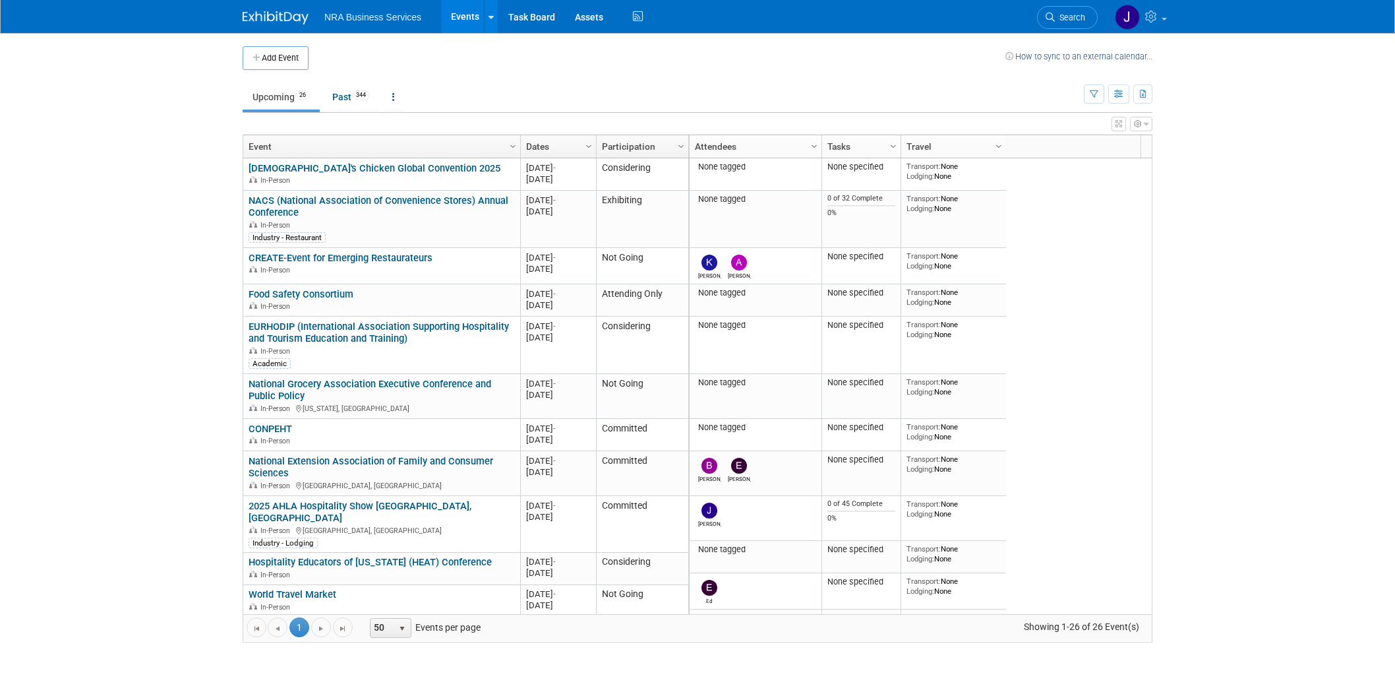 This screenshot has height=698, width=1395. Describe the element at coordinates (1068, 17) in the screenshot. I see `a: Search` at that location.